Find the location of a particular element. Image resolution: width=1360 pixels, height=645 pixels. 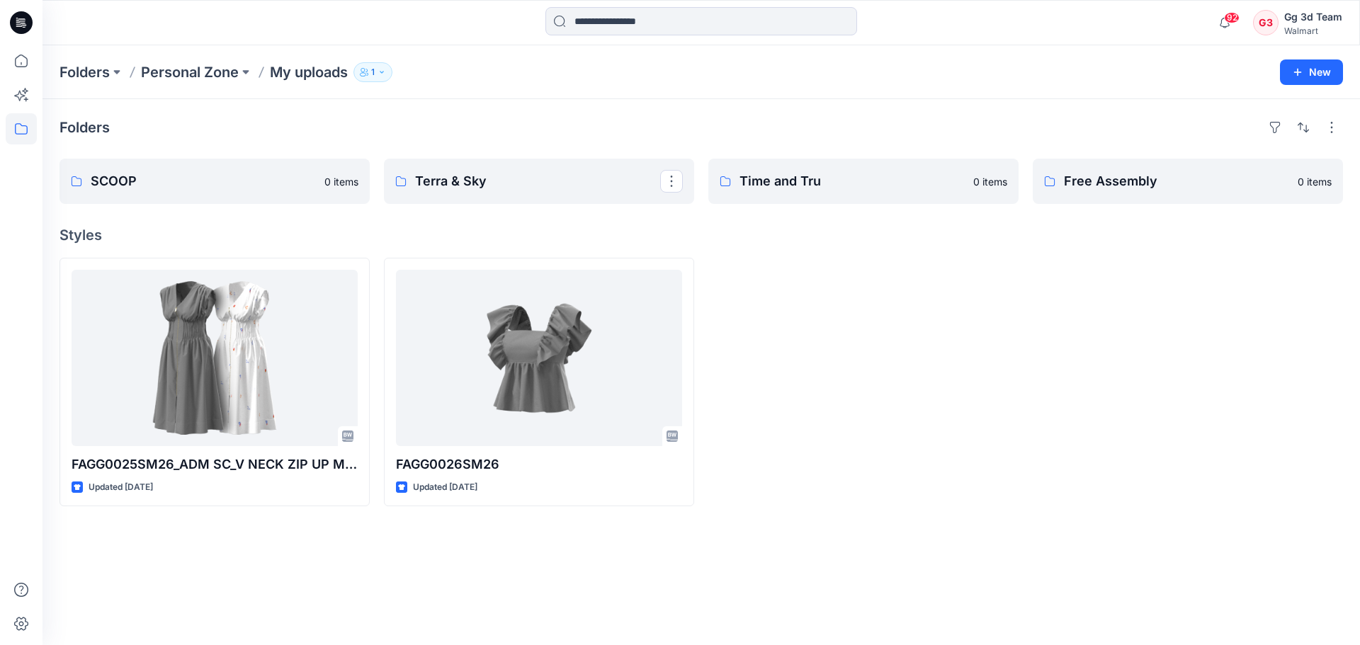

p: Personal Zone is located at coordinates (190, 72).